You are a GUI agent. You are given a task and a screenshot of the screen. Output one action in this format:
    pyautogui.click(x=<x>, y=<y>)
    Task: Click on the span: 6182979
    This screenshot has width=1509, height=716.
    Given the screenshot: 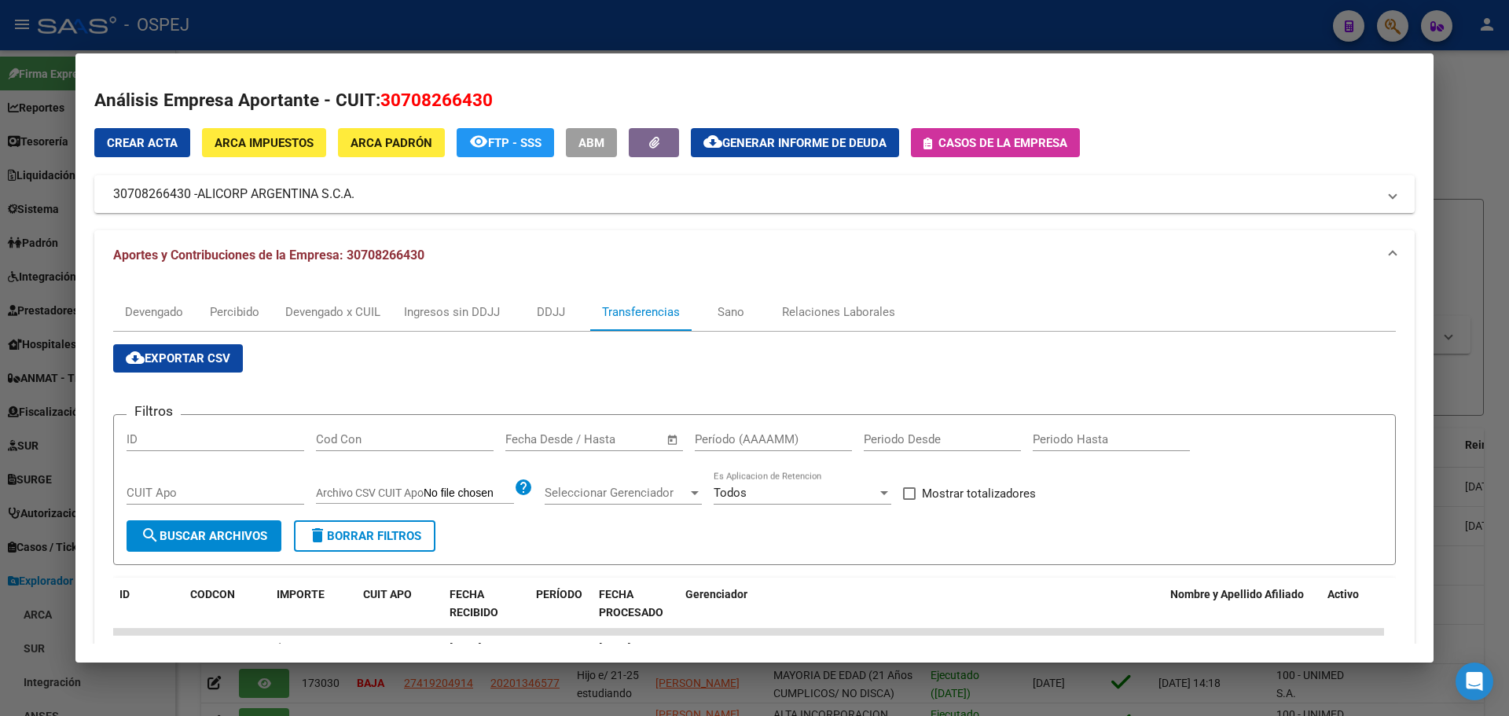 What is the action you would take?
    pyautogui.click(x=141, y=648)
    